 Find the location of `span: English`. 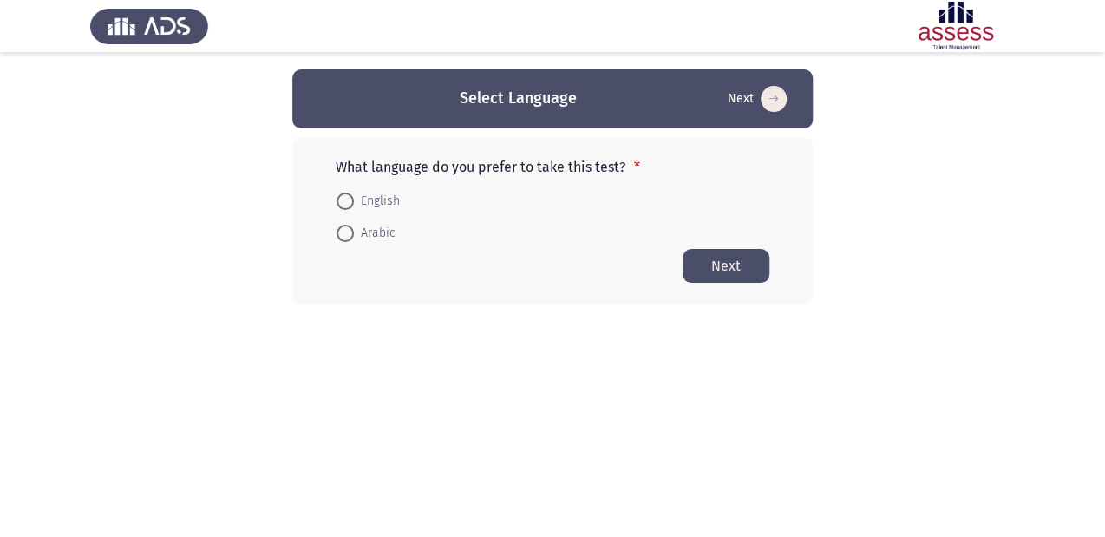

span: English is located at coordinates (377, 201).